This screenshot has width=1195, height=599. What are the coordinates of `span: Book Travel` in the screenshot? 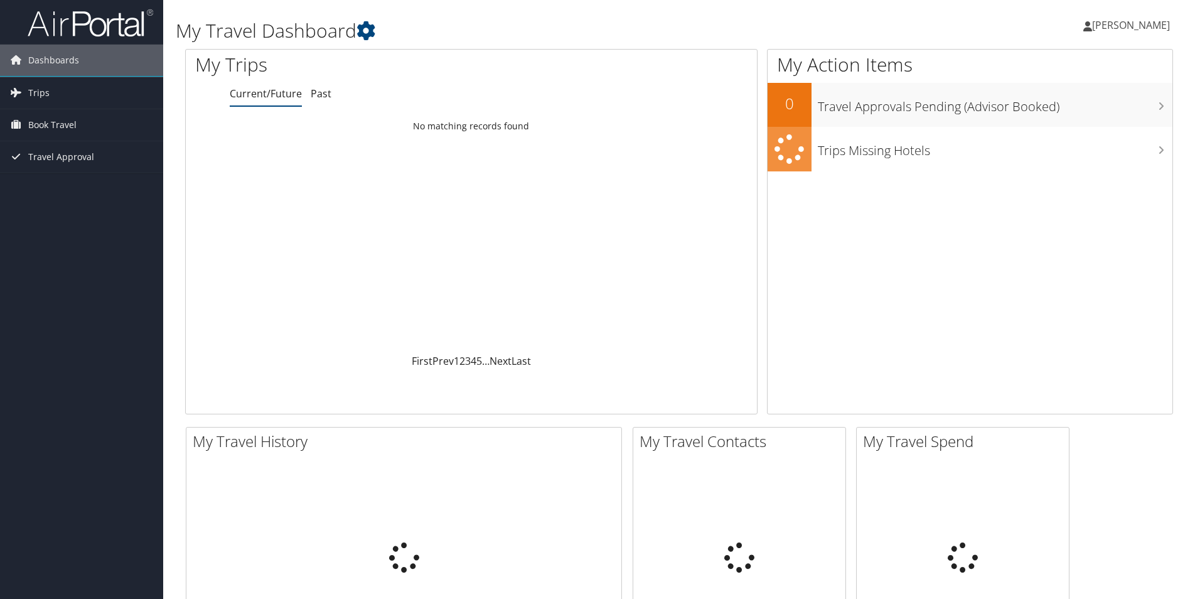 It's located at (52, 125).